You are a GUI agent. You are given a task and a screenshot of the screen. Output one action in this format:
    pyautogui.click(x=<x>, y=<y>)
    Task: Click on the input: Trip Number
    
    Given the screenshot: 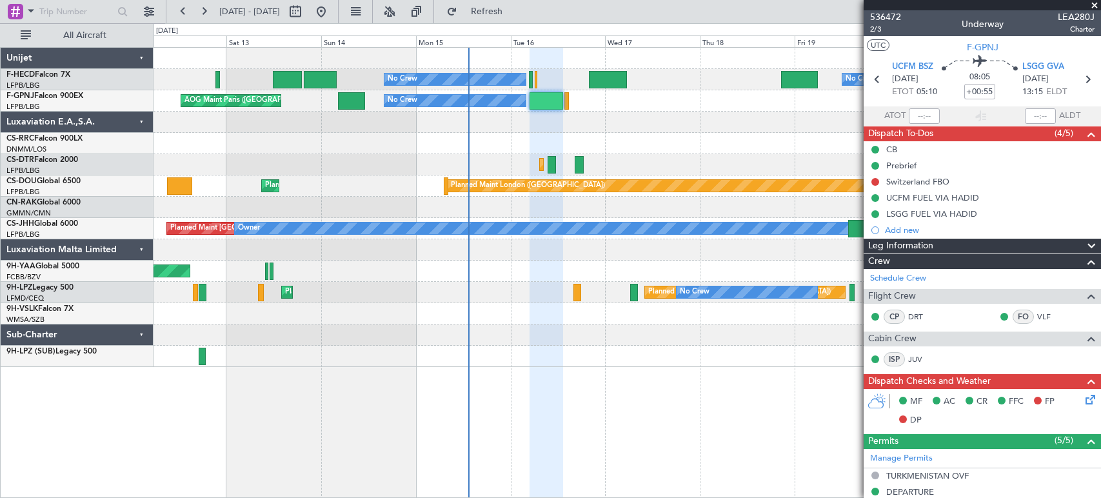 What is the action you would take?
    pyautogui.click(x=76, y=12)
    